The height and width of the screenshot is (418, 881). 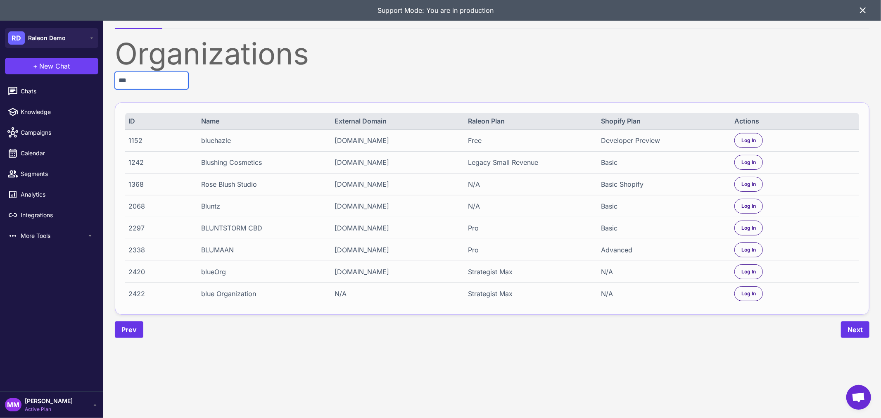 What do you see at coordinates (57, 153) in the screenshot?
I see `span: Calendar` at bounding box center [57, 153].